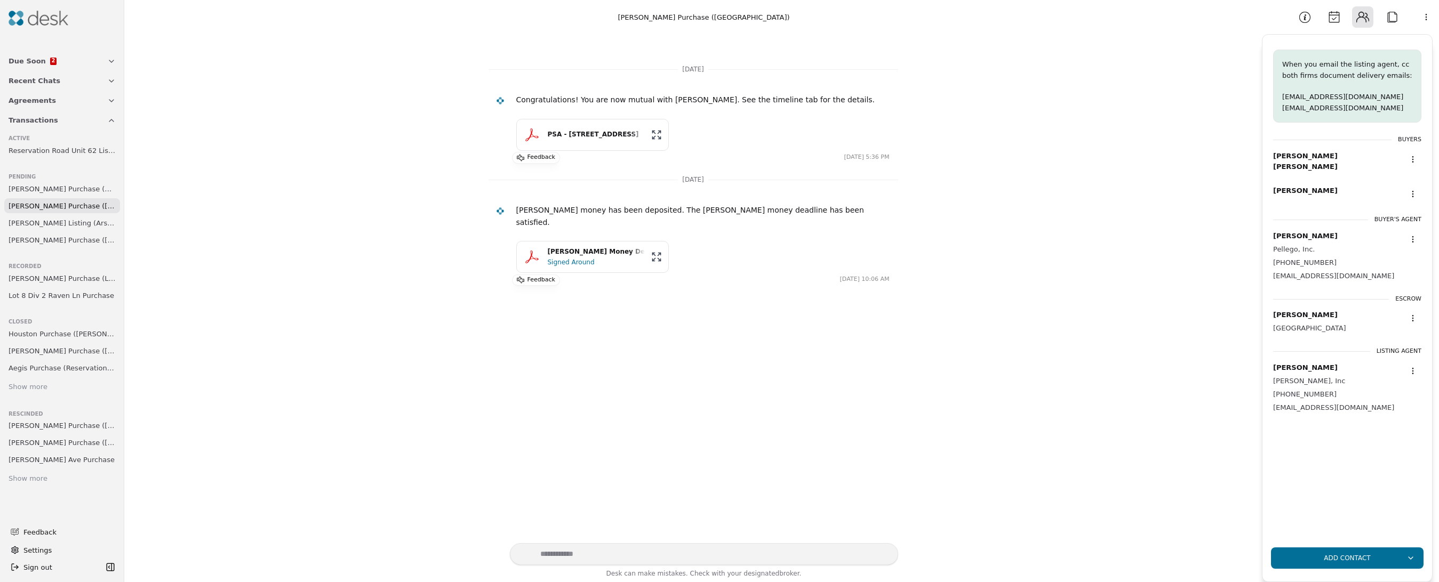 The image size is (1439, 582). What do you see at coordinates (53, 61) in the screenshot?
I see `span: 2` at bounding box center [53, 61].